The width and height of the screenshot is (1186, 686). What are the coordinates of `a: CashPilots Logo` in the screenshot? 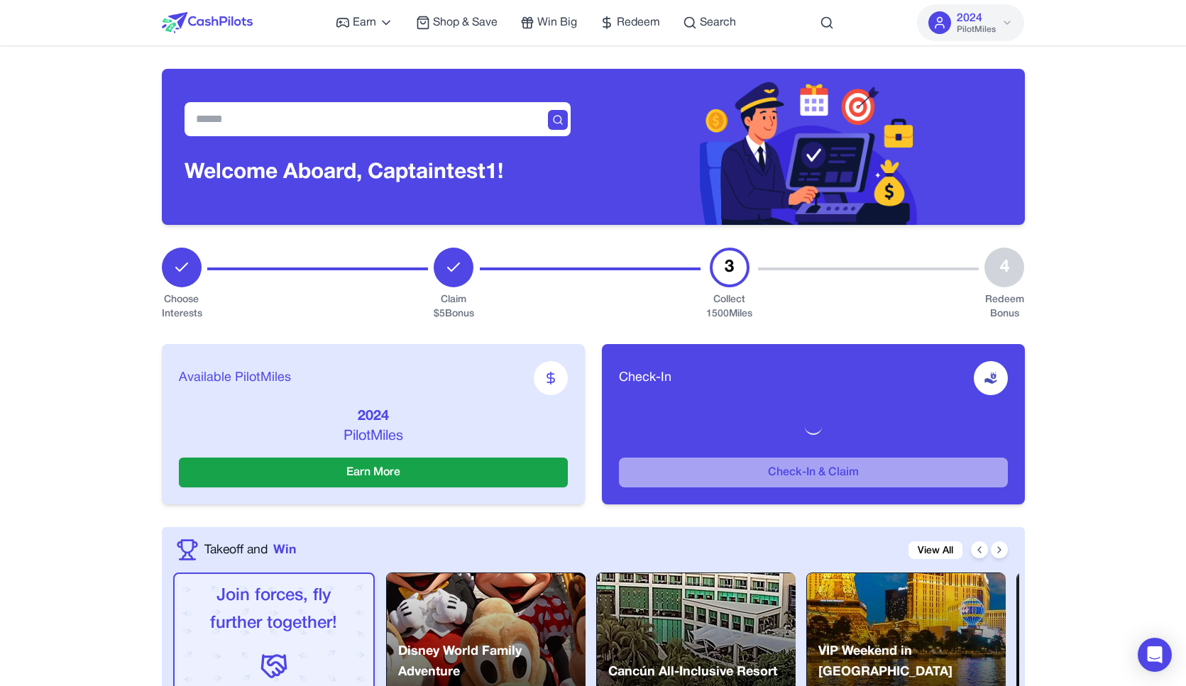 It's located at (207, 23).